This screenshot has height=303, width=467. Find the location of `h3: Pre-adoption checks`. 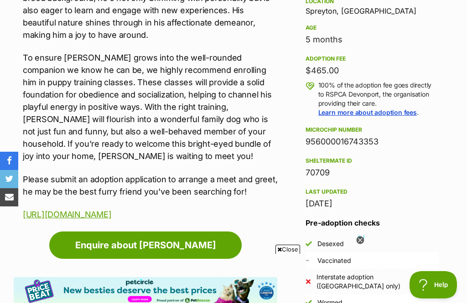

h3: Pre-adoption checks is located at coordinates (372, 223).